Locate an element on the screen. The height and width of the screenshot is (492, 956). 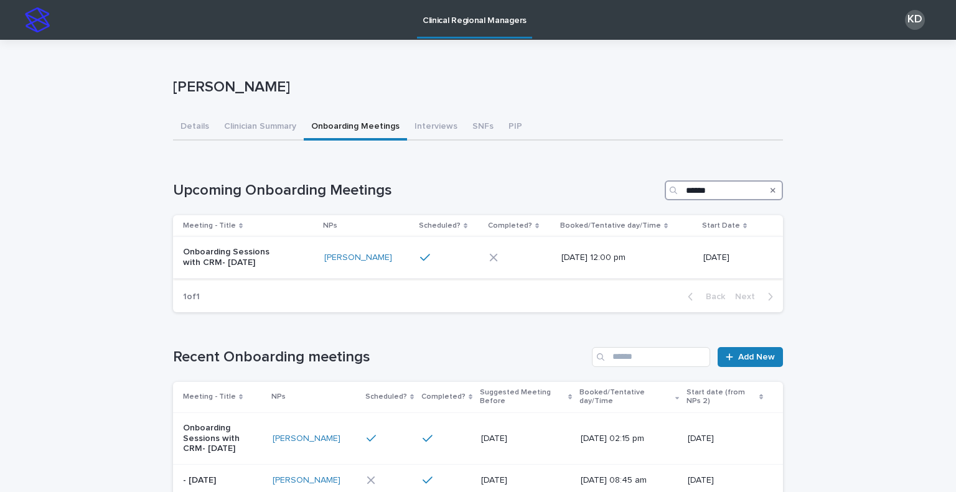
span: Back is located at coordinates (712, 297).